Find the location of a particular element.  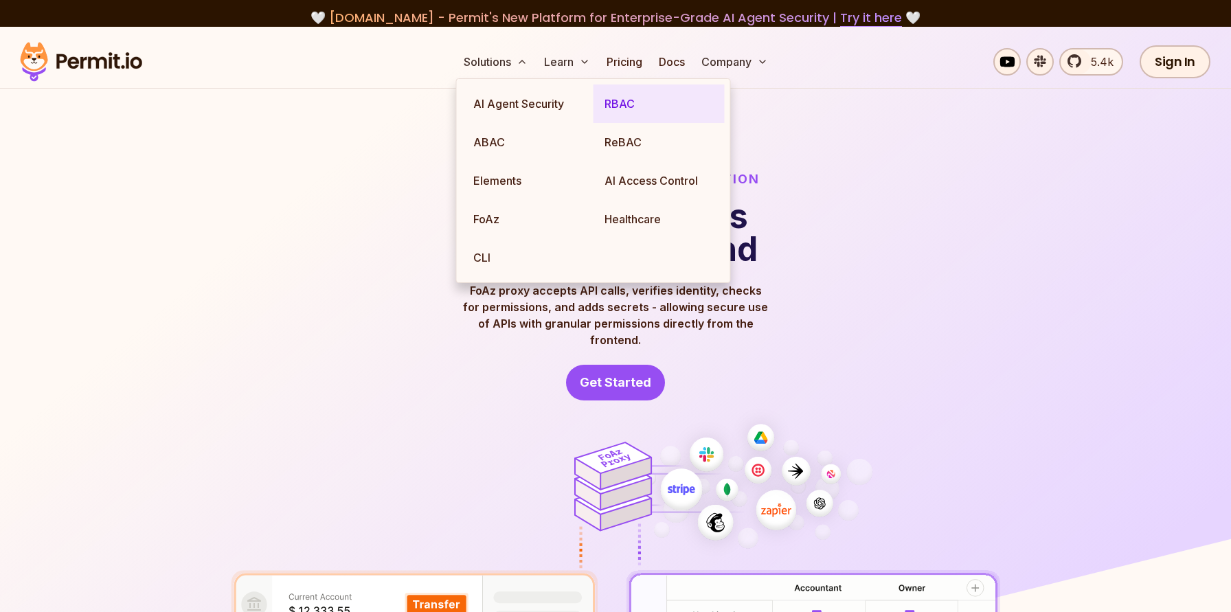

a: AI Agent Security is located at coordinates (527, 104).